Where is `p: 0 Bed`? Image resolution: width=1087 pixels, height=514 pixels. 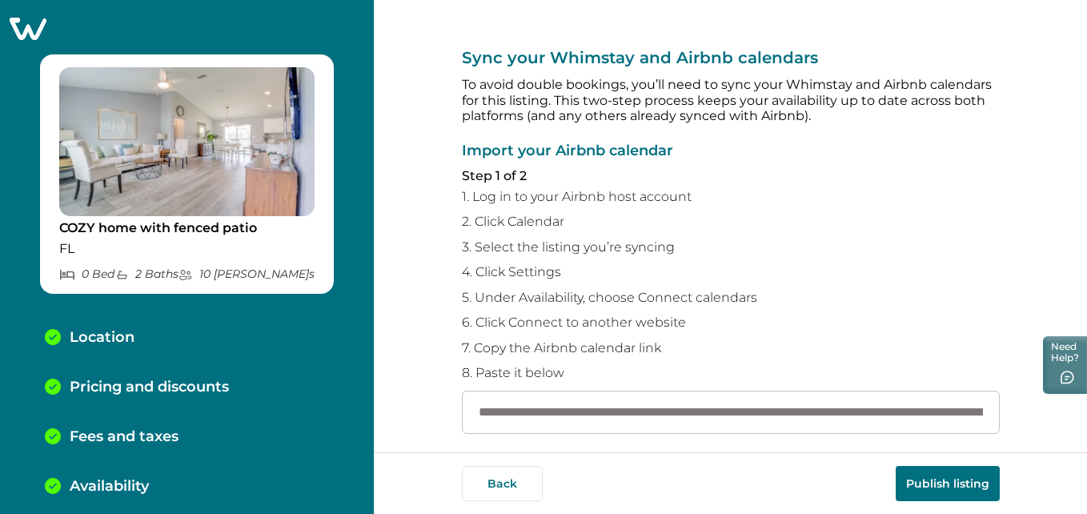 p: 0 Bed is located at coordinates (86, 274).